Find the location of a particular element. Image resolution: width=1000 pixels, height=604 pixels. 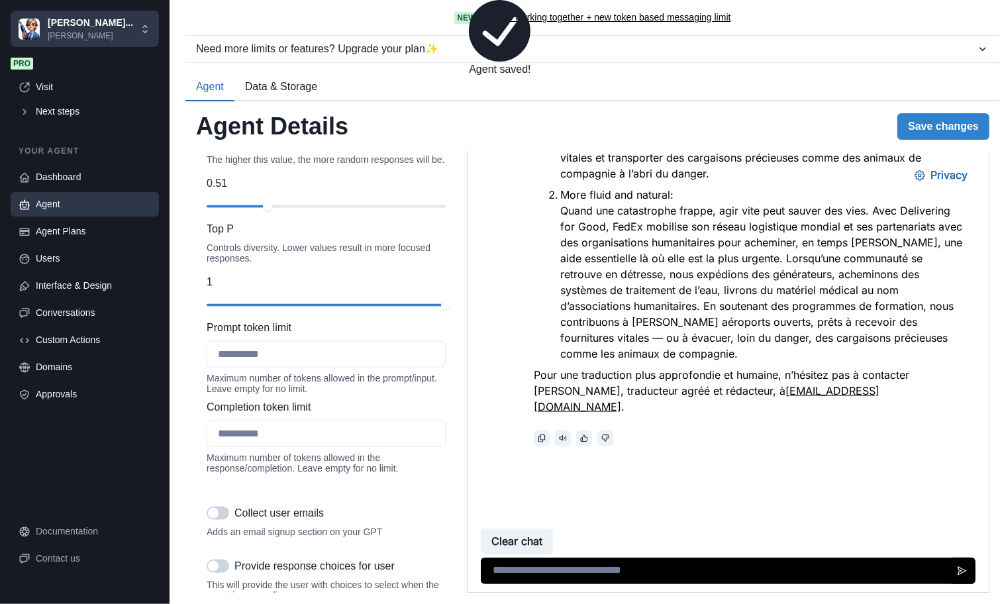

p: 0.51 is located at coordinates (326, 183).